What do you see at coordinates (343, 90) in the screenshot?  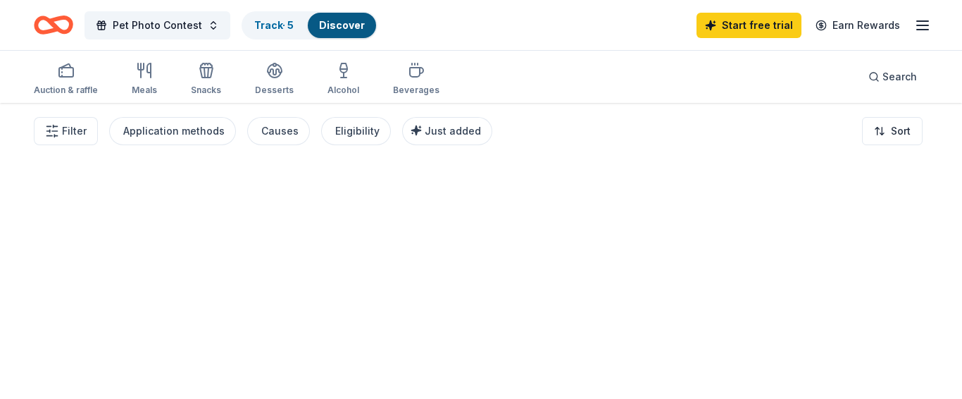 I see `div: Alcohol` at bounding box center [343, 90].